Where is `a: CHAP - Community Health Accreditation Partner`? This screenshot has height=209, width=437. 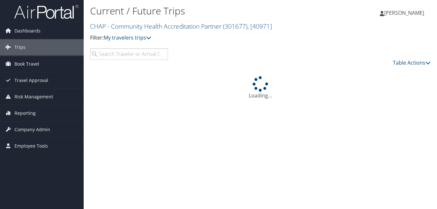
a: CHAP - Community Health Accreditation Partner is located at coordinates (181, 26).